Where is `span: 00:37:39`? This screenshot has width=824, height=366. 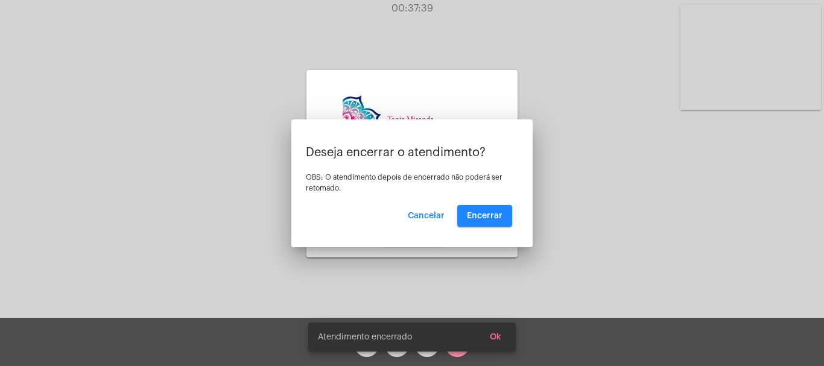 span: 00:37:39 is located at coordinates (412, 8).